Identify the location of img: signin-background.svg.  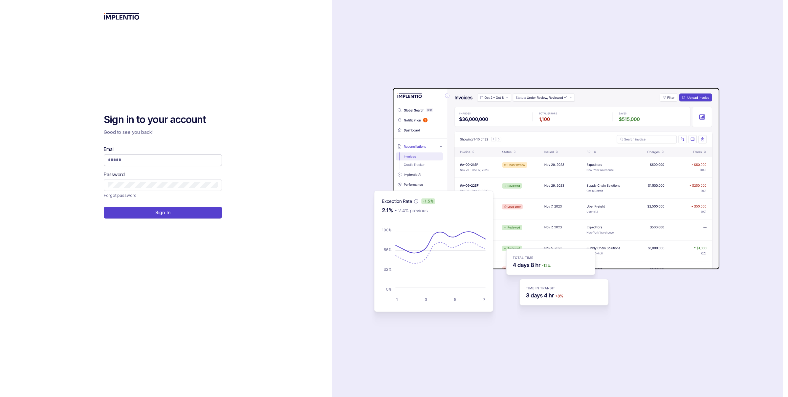
(537, 199).